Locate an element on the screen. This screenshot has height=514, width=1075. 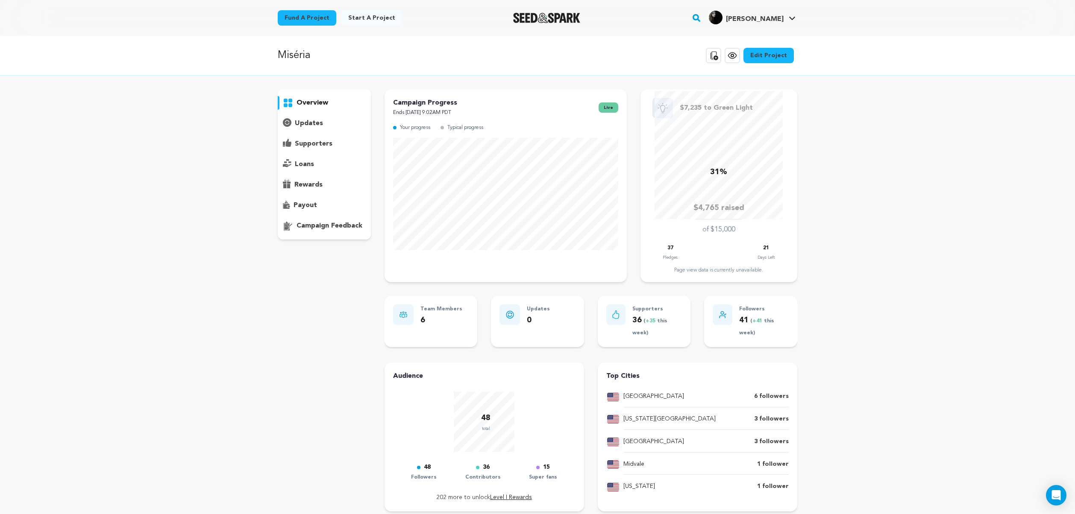
p: Supporters is located at coordinates (657, 309).